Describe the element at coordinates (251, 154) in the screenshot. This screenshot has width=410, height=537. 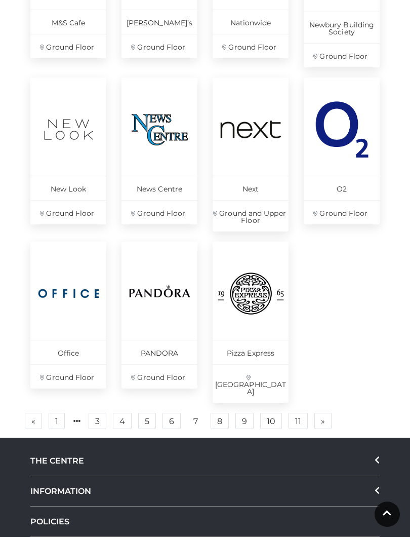
I see `a: Next Ground and Upper Floor` at that location.